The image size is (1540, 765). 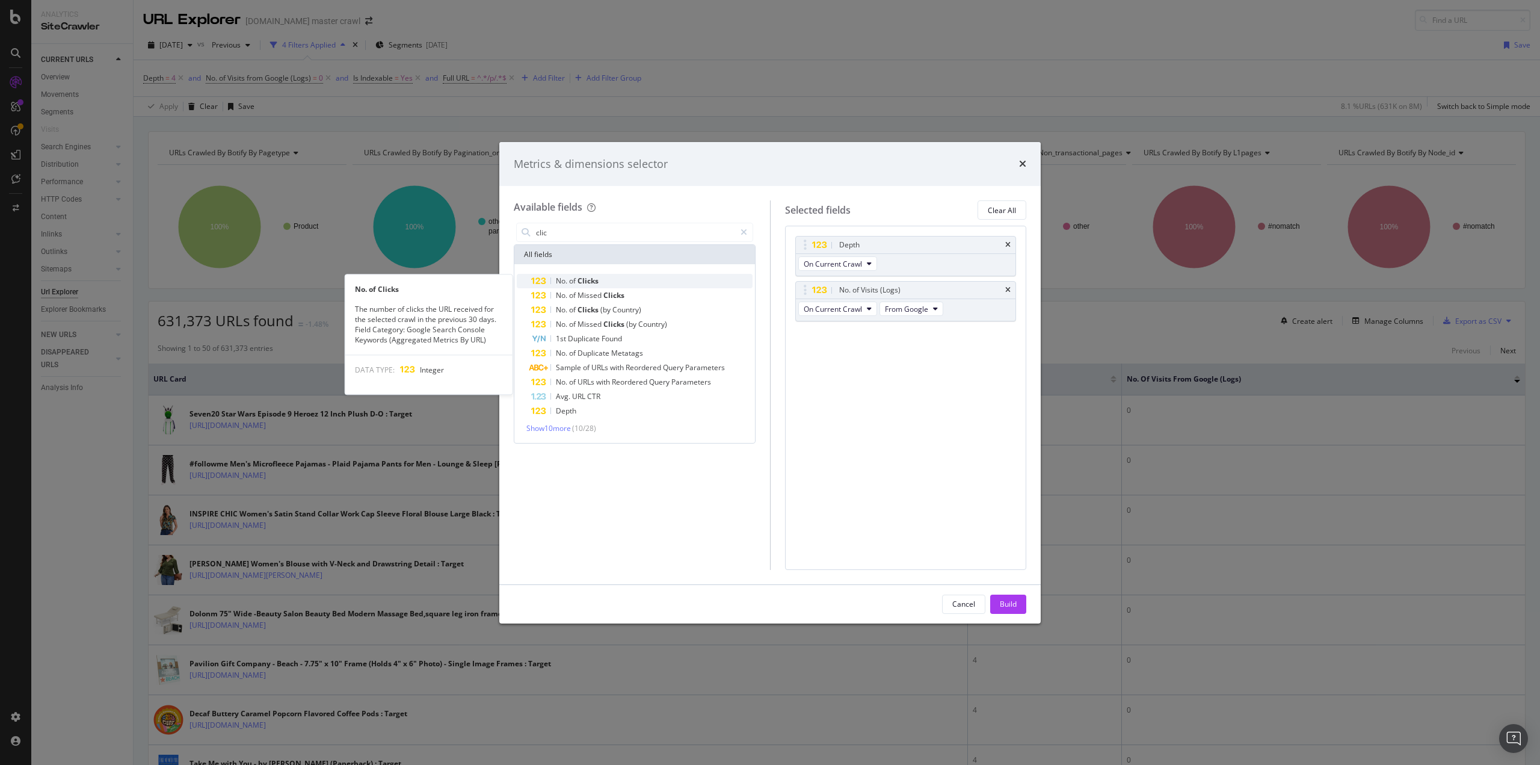 What do you see at coordinates (906, 256) in the screenshot?
I see `div: DepthtimesOn Current Crawl` at bounding box center [906, 256].